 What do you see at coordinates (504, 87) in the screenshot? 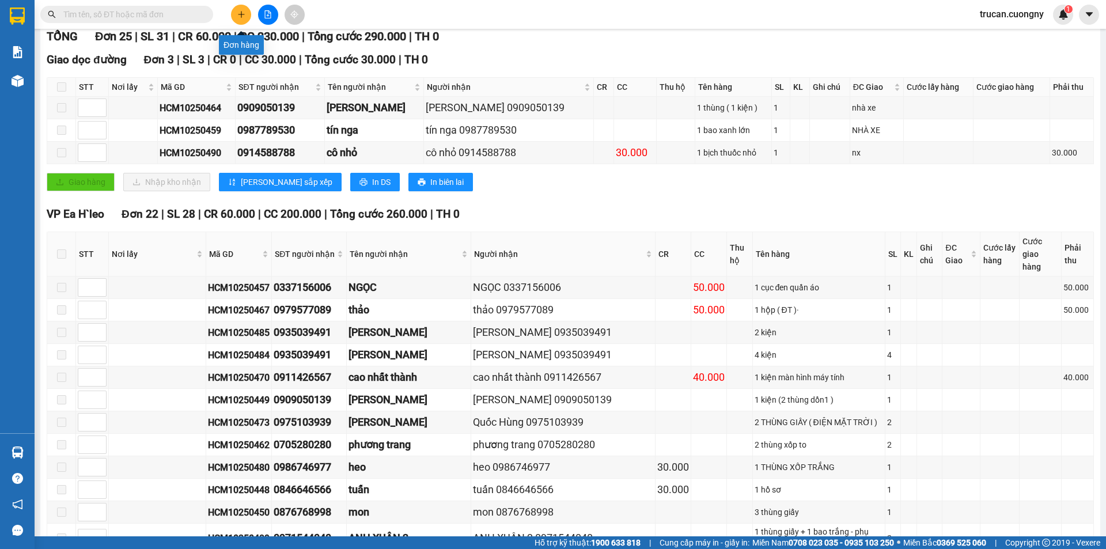
I see `span: Người nhận` at bounding box center [504, 87].